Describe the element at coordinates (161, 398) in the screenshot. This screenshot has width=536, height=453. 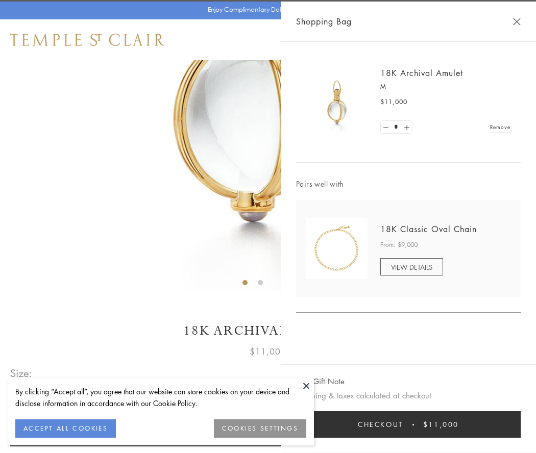
I see `div: By clicking “Accept all”, you agree that our website can store cookies on your device and disclos...` at that location.